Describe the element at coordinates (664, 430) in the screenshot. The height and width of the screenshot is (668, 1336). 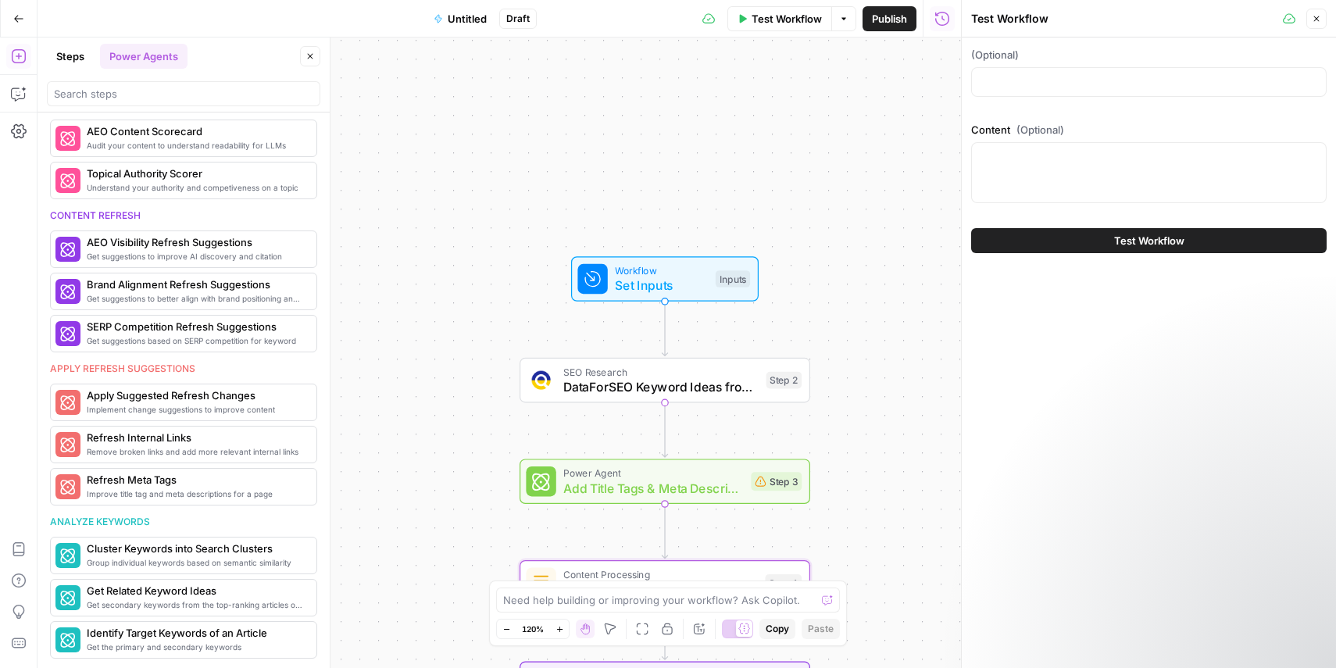
I see `g: Edge from step_2 to step_3` at that location.